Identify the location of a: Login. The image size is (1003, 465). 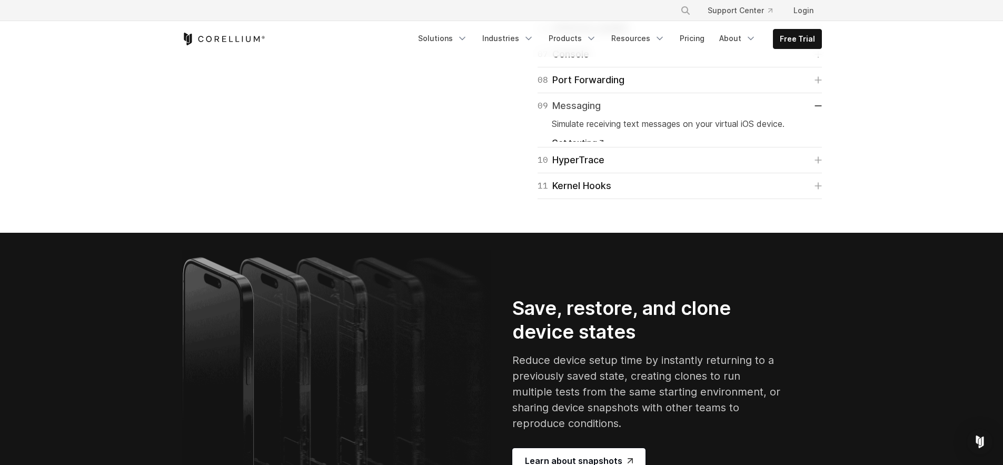
(804, 11).